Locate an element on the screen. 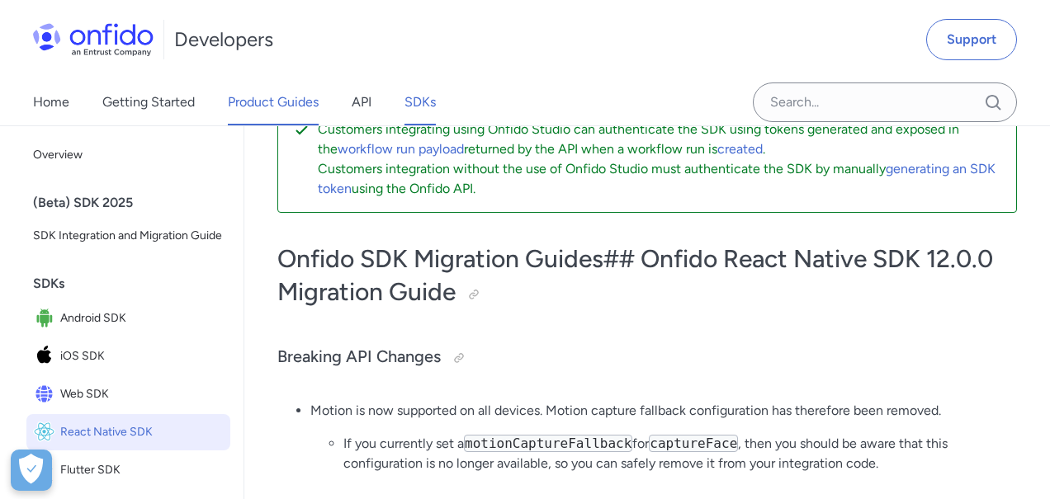  button: Open Preferences is located at coordinates (31, 471).